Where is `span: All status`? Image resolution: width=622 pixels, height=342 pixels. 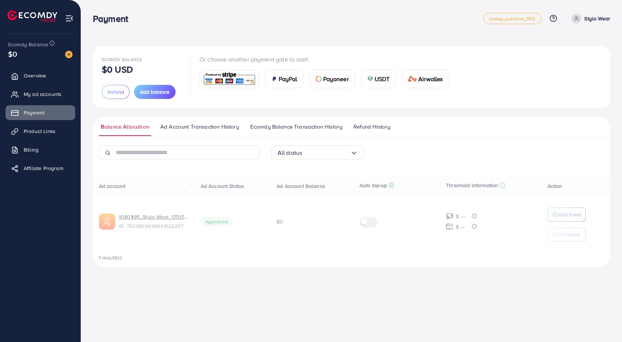
span: All status is located at coordinates (290, 153).